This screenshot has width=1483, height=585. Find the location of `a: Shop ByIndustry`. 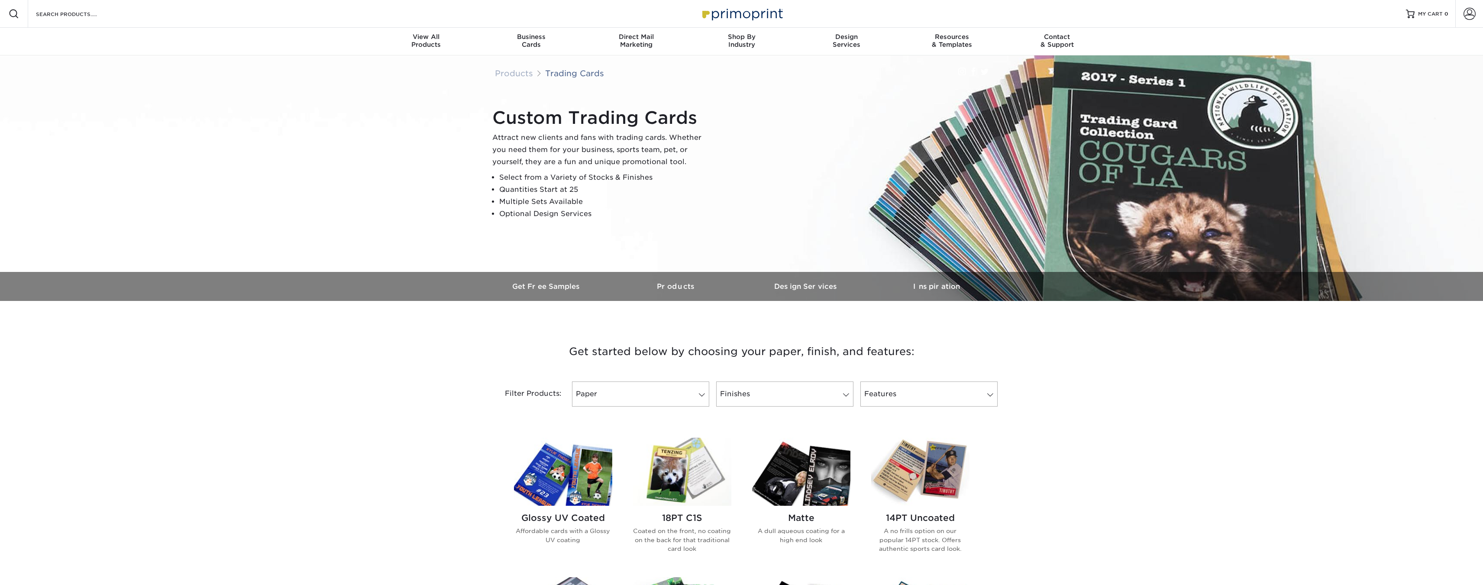

a: Shop ByIndustry is located at coordinates (741, 42).